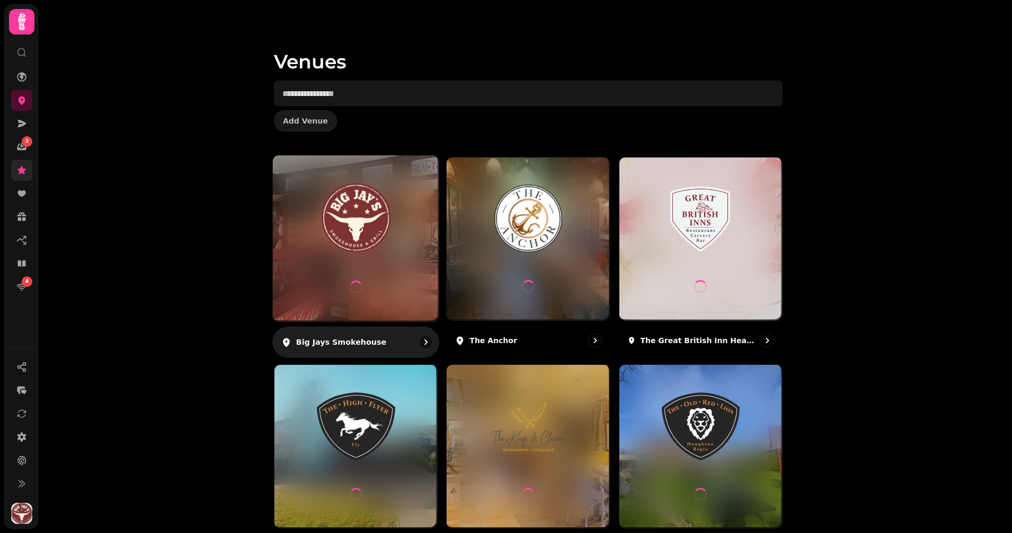  What do you see at coordinates (27, 281) in the screenshot?
I see `span: 4` at bounding box center [27, 281].